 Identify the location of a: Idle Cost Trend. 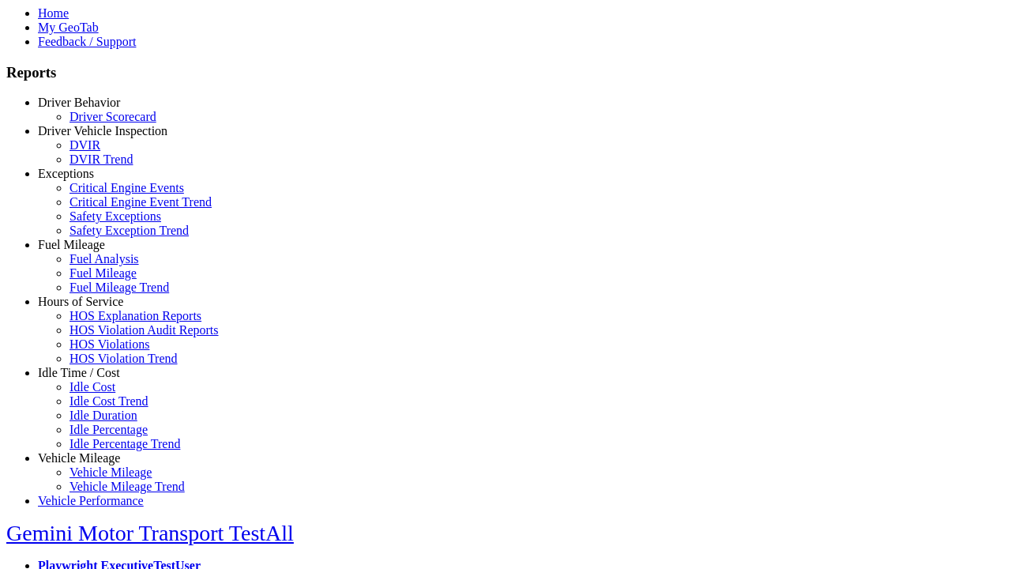
(109, 400).